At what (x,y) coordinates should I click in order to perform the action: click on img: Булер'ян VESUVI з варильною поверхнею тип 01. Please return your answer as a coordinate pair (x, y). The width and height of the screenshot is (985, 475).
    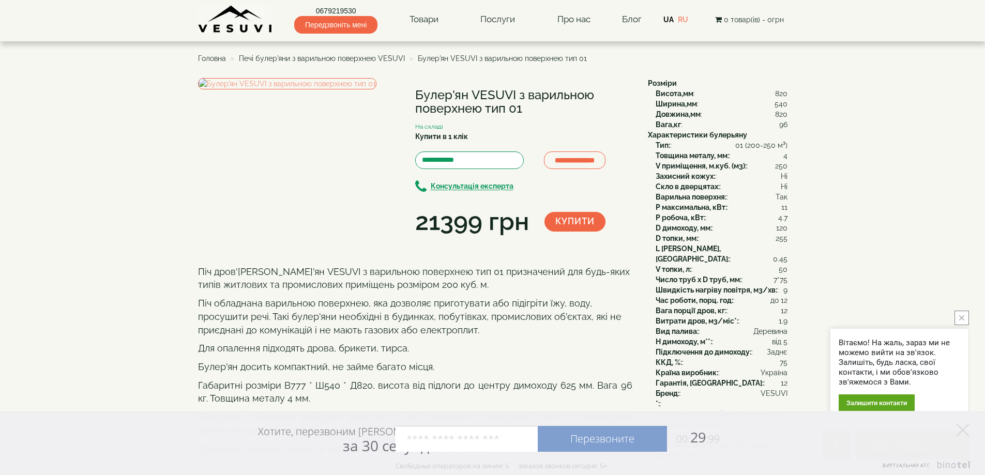
    Looking at the image, I should click on (287, 84).